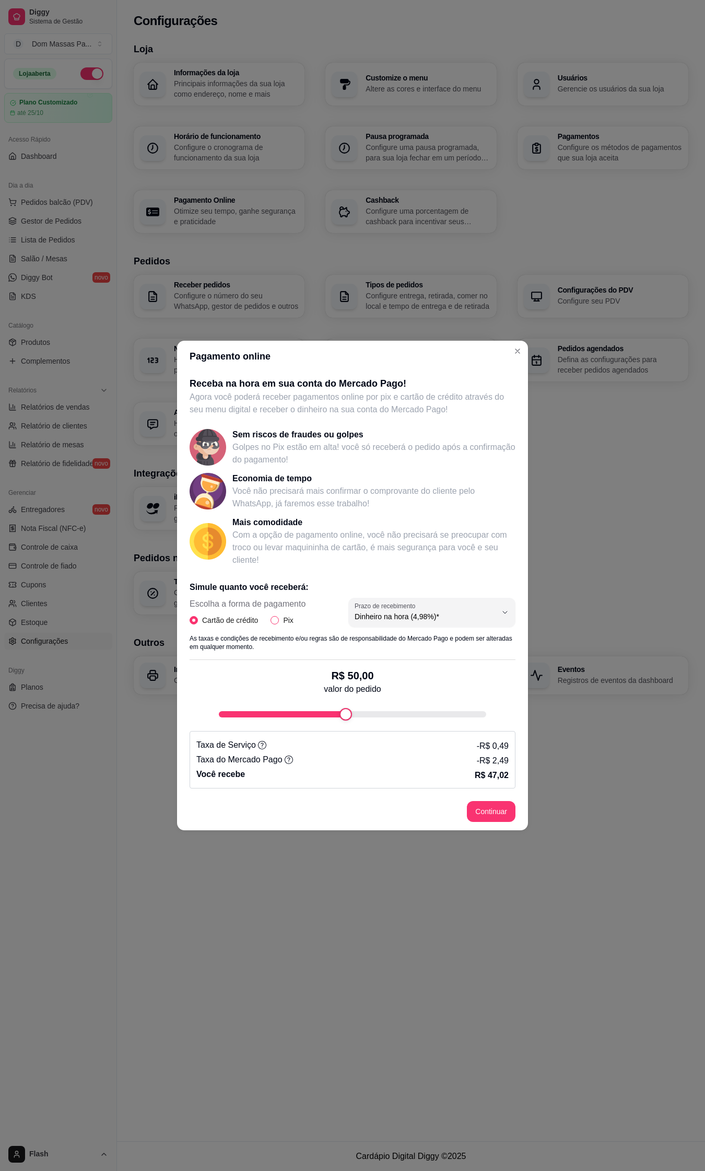 Image resolution: width=705 pixels, height=1171 pixels. Describe the element at coordinates (230, 620) in the screenshot. I see `span: Cartão de crédito` at that location.